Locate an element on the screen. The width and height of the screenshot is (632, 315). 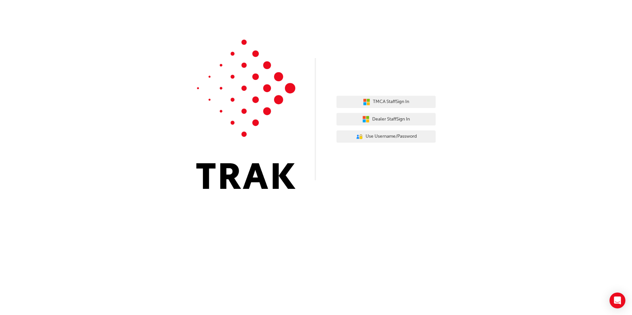
div: Open Intercom Messenger is located at coordinates (618, 301).